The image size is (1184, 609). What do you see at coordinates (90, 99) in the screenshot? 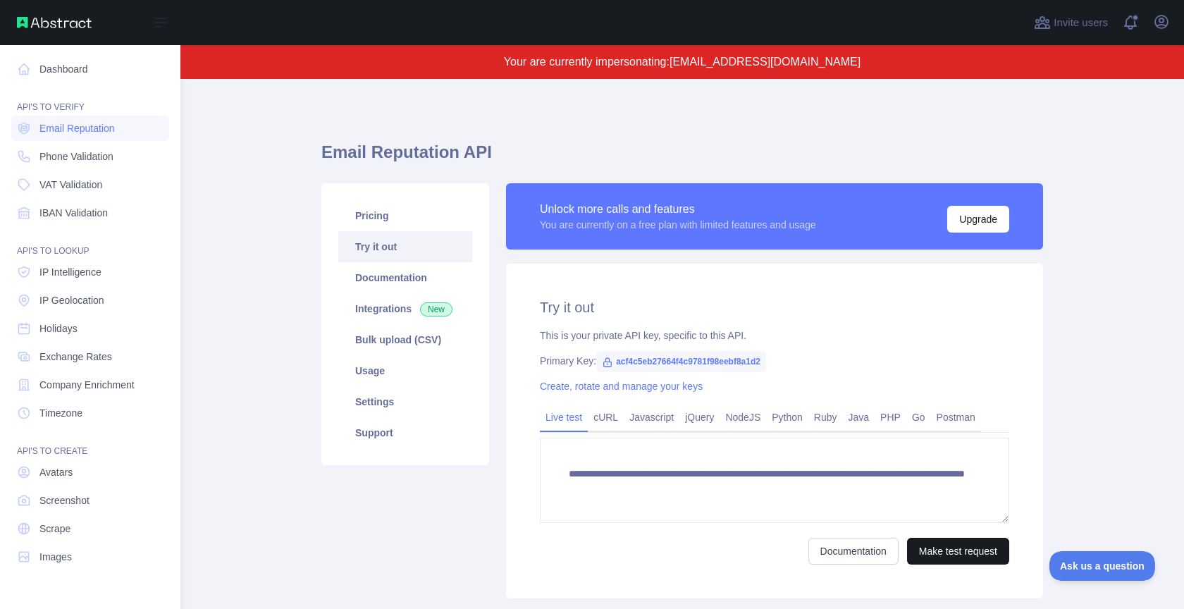
I see `div: API'S TO VERIFY` at bounding box center [90, 99].